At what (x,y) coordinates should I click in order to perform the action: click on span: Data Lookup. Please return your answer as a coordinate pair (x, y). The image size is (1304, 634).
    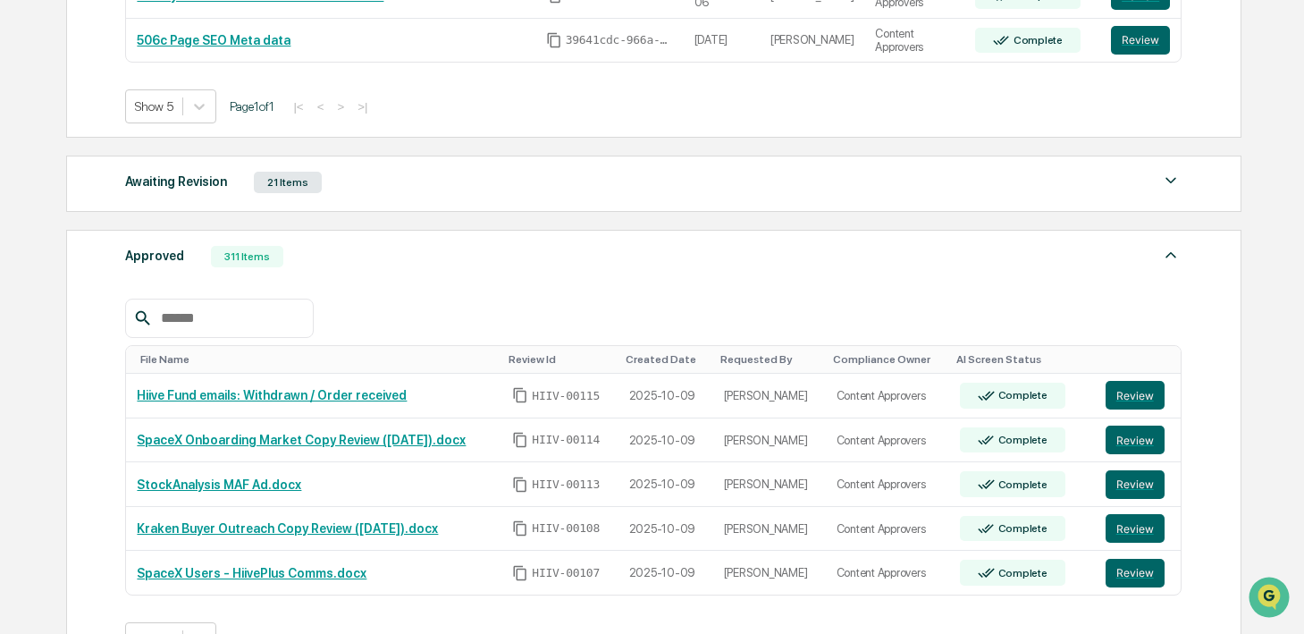
    Looking at the image, I should click on (74, 268).